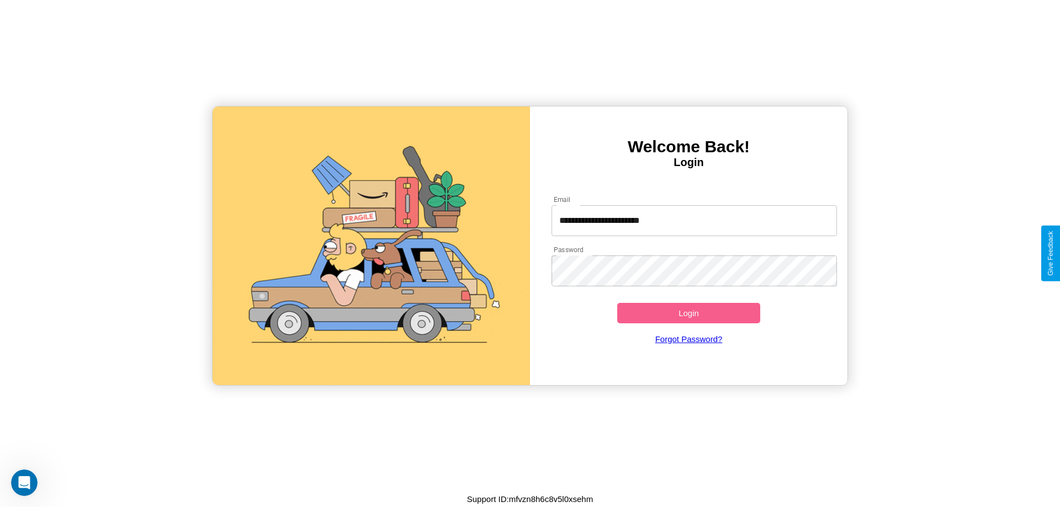 Image resolution: width=1060 pixels, height=507 pixels. Describe the element at coordinates (689, 339) in the screenshot. I see `a: Forgot Password?` at that location.